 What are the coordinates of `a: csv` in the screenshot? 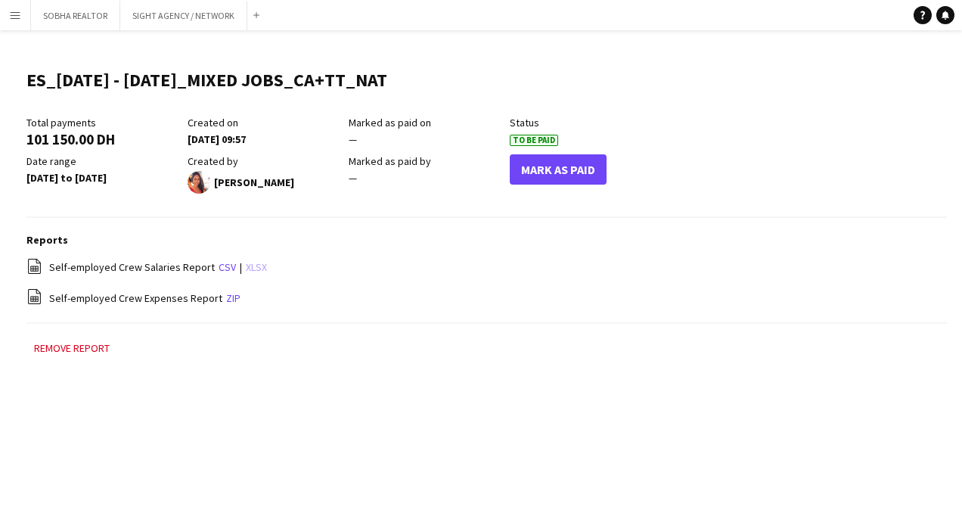 It's located at (227, 267).